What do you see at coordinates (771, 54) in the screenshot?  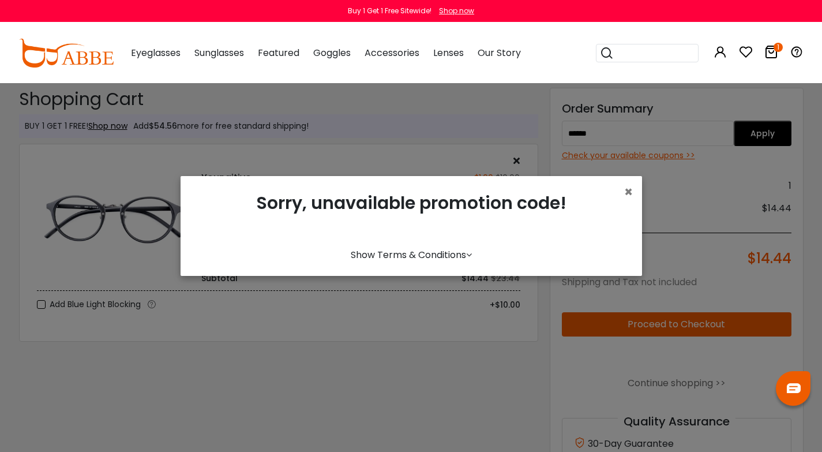 I see `a: 1` at bounding box center [771, 54].